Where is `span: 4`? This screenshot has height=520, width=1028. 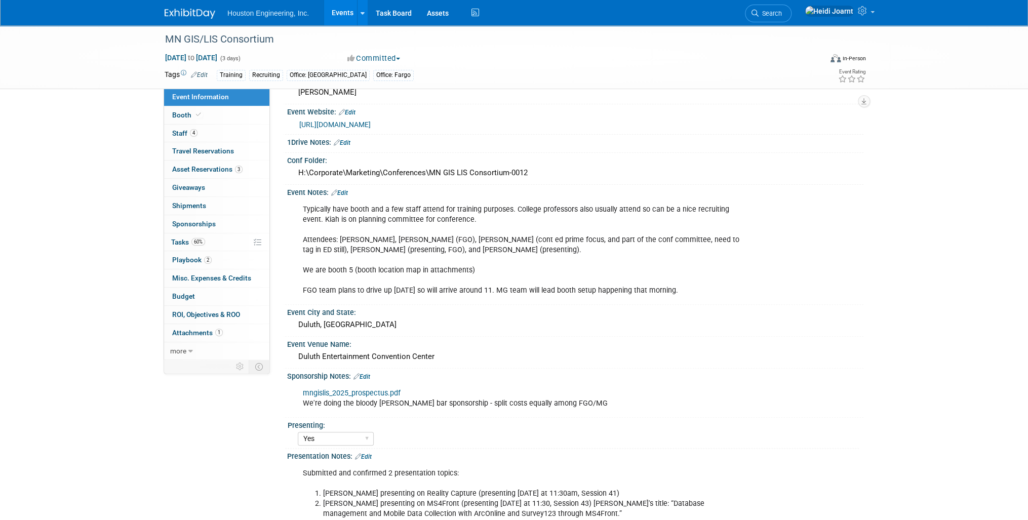 span: 4 is located at coordinates (194, 133).